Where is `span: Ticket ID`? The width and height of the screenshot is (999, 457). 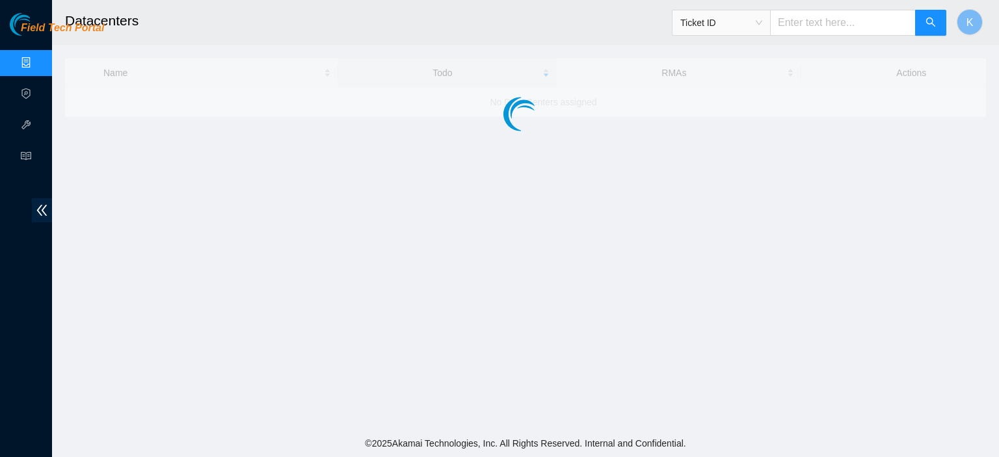 span: Ticket ID is located at coordinates (721, 23).